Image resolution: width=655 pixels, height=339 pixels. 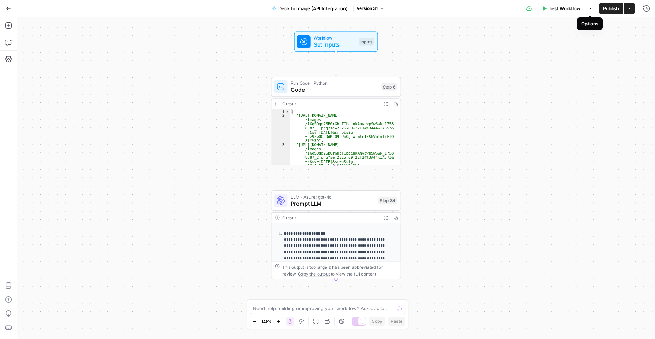 What do you see at coordinates (339, 271) in the screenshot?
I see `div: This output is too large & has been abbreviated for review. to view the full content.` at bounding box center [339, 271].